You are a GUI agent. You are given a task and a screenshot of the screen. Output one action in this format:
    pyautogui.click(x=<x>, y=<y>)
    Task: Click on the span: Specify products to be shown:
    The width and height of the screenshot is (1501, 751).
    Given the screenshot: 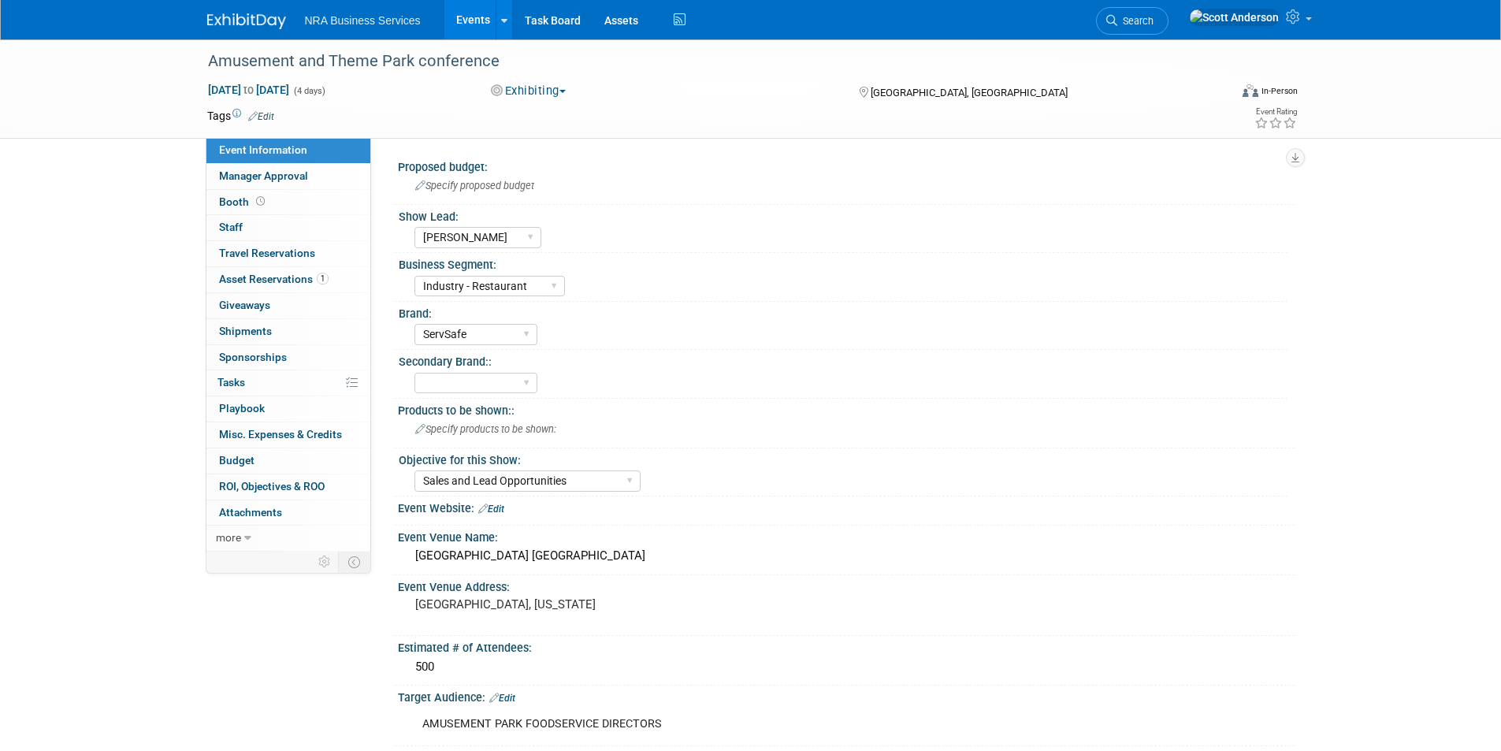 What is the action you would take?
    pyautogui.click(x=485, y=429)
    